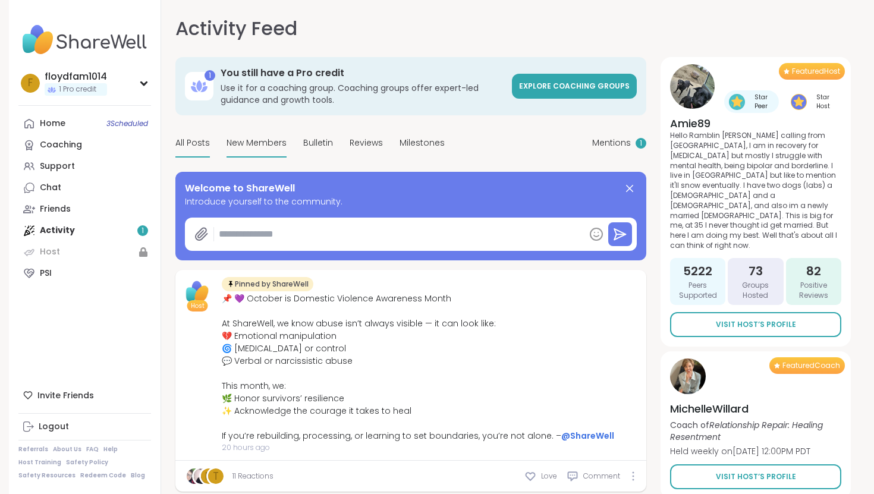 Image resolution: width=874 pixels, height=494 pixels. I want to click on h4: Amie89, so click(756, 123).